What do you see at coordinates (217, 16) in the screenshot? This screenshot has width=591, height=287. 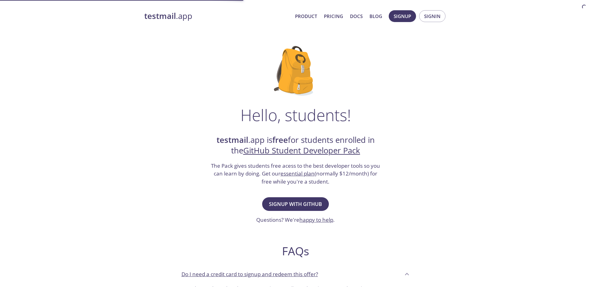 I see `a: testmail.app` at bounding box center [217, 16].